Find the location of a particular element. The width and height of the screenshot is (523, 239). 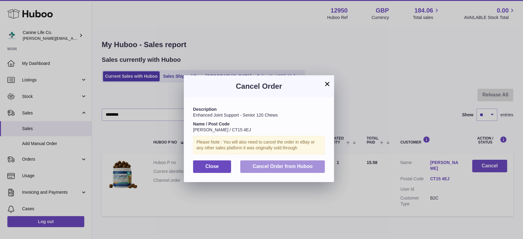

span: Cancel Order from Huboo is located at coordinates (282, 166).